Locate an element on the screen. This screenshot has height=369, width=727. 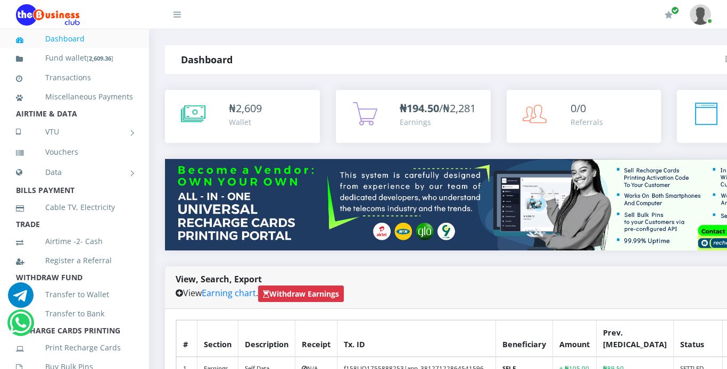
strong: Withdraw Earnings is located at coordinates (301, 294).